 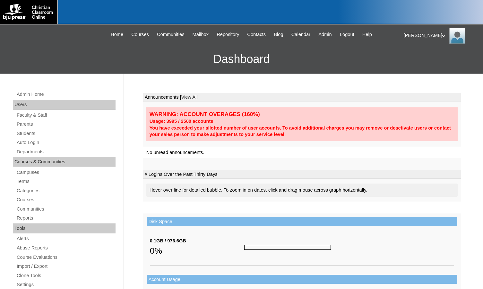 I want to click on div: Courses & Communities, so click(x=64, y=162).